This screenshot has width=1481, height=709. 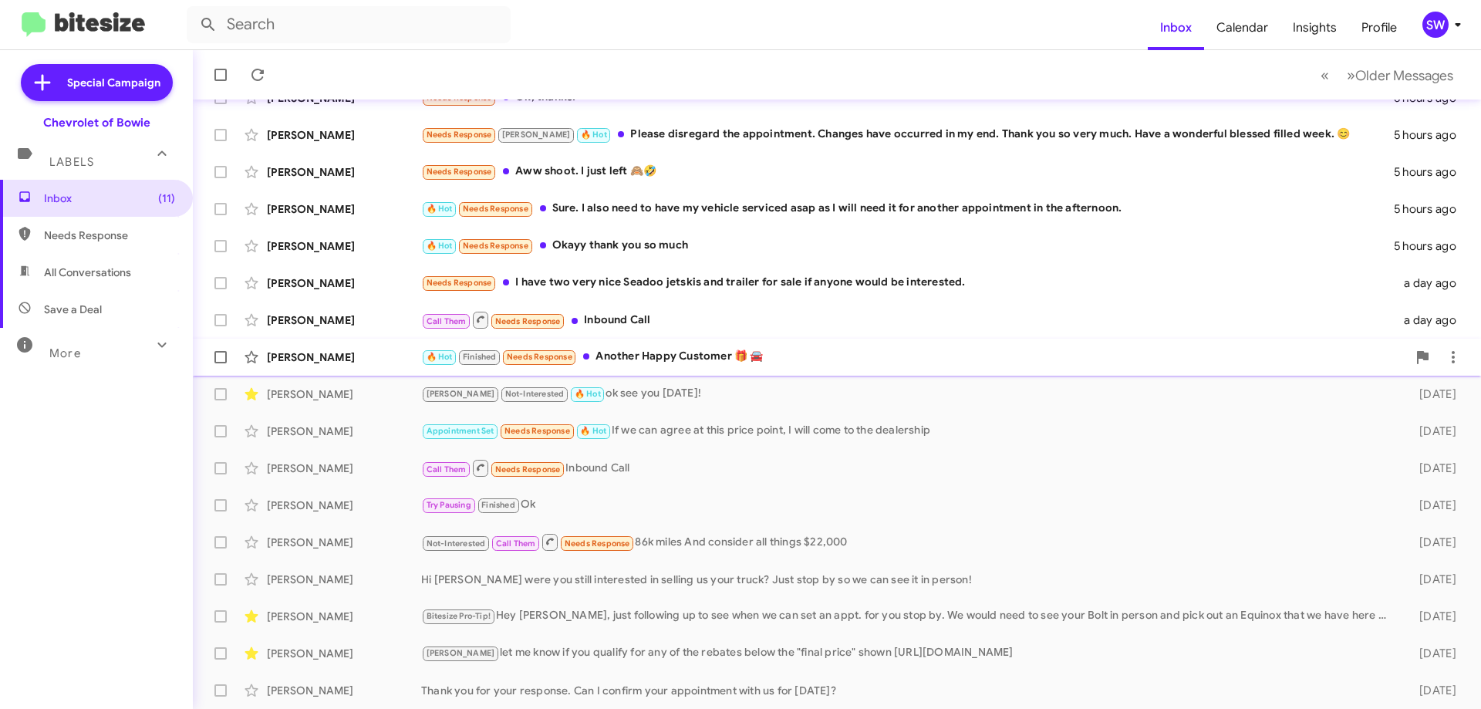 What do you see at coordinates (460, 430) in the screenshot?
I see `span: Appointment Set` at bounding box center [460, 430].